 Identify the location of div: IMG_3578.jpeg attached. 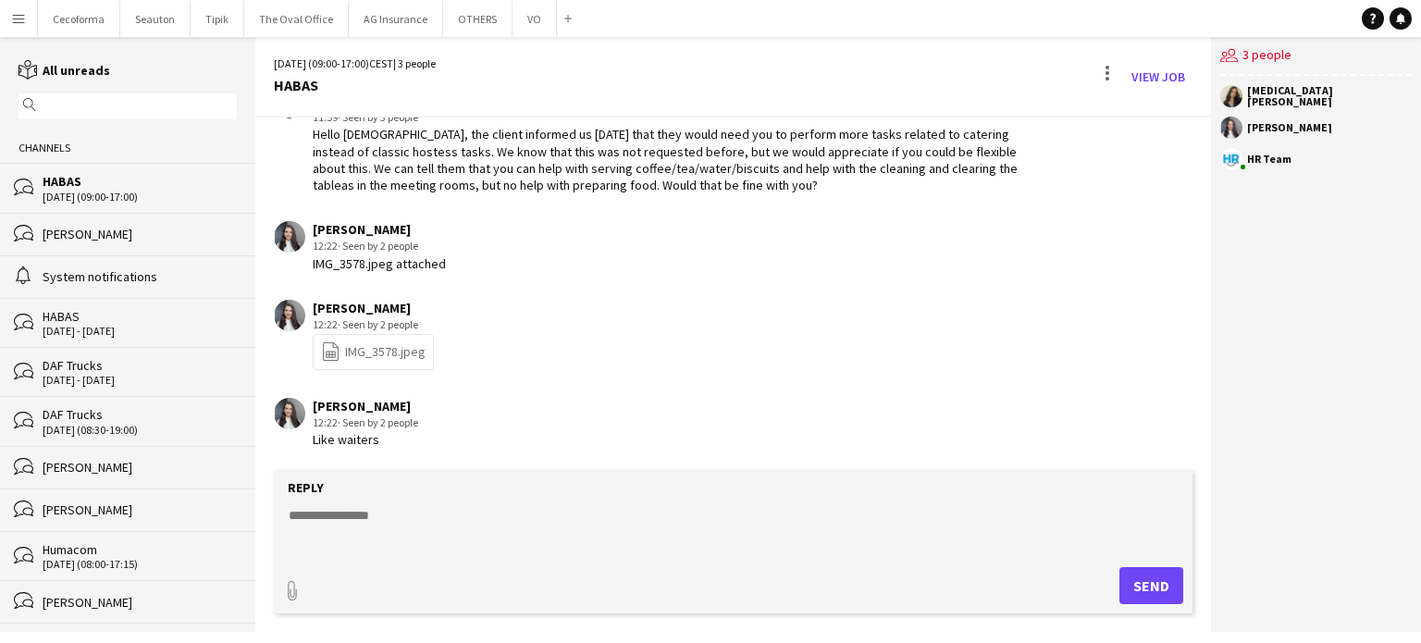
(379, 264).